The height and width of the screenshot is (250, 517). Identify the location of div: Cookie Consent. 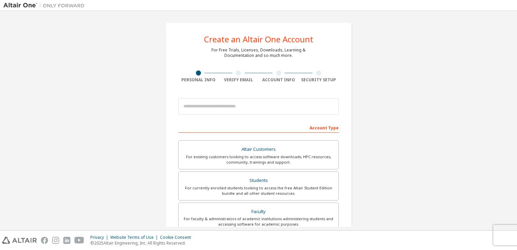
(177, 237).